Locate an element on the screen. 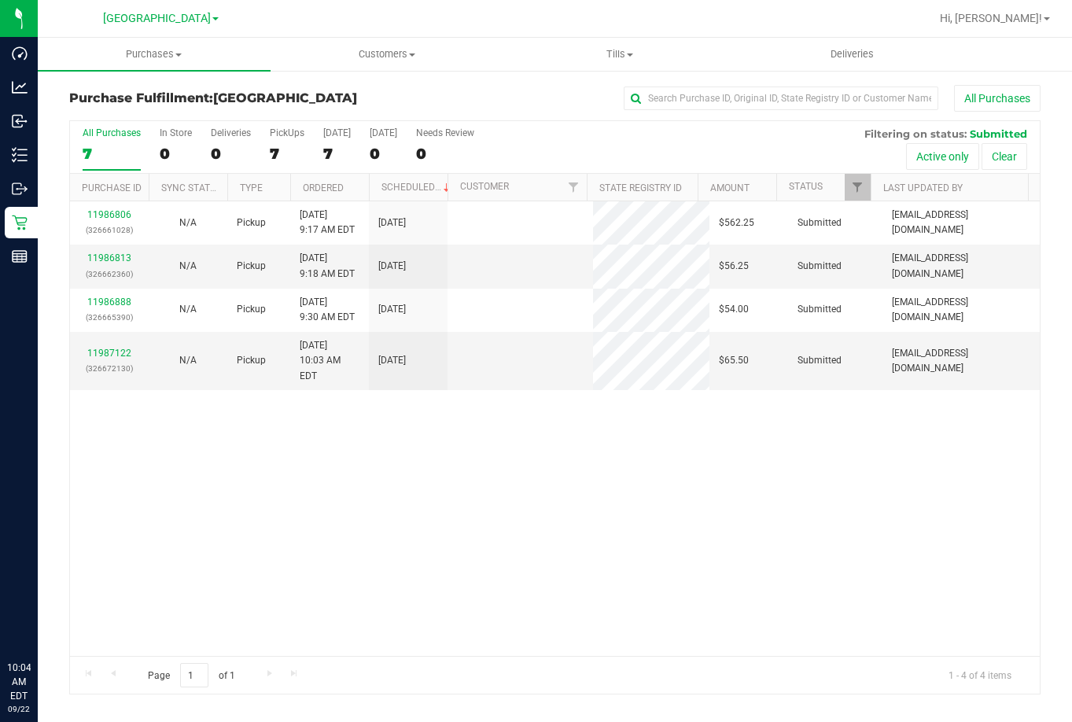 The height and width of the screenshot is (722, 1072). input: 1 is located at coordinates (194, 675).